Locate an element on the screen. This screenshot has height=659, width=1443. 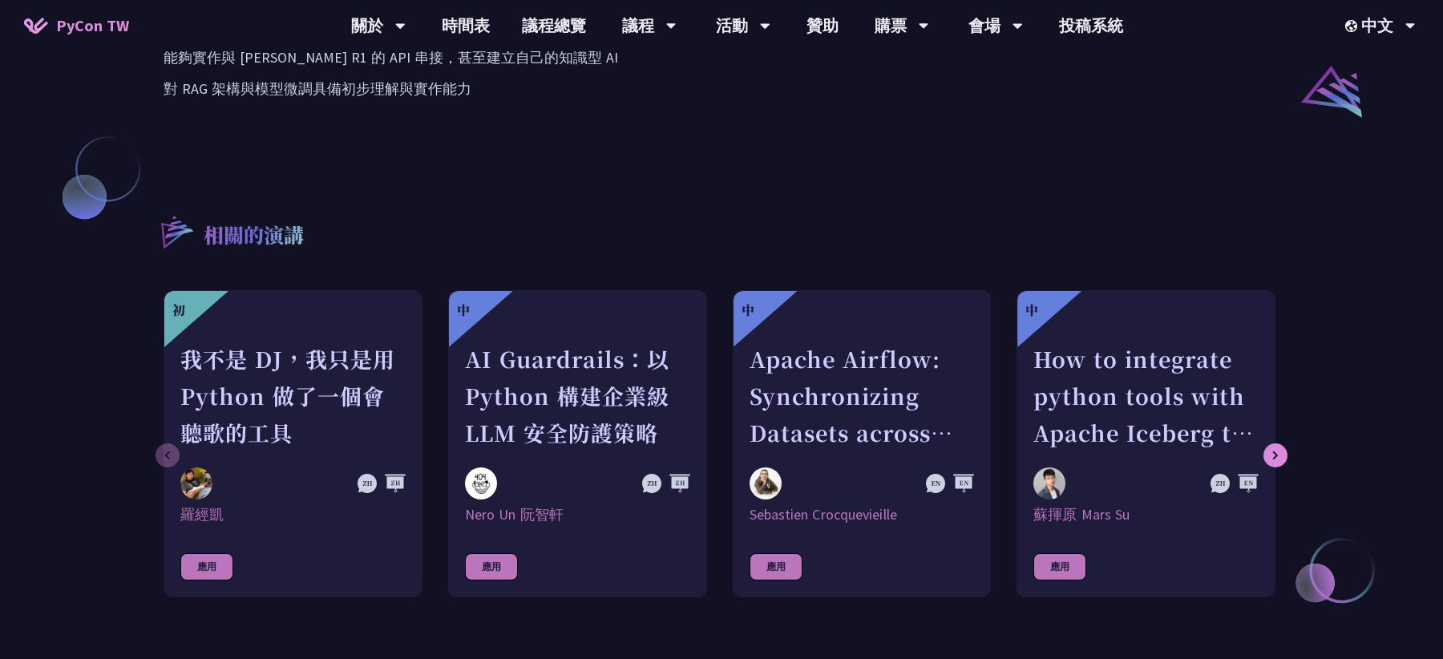
a: PyCon TW is located at coordinates (76, 26).